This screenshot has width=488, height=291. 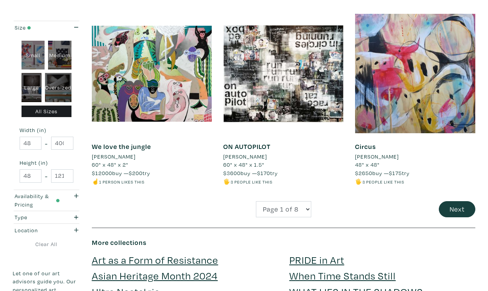 What do you see at coordinates (155, 260) in the screenshot?
I see `a: Art as a Form of Resistance` at bounding box center [155, 260].